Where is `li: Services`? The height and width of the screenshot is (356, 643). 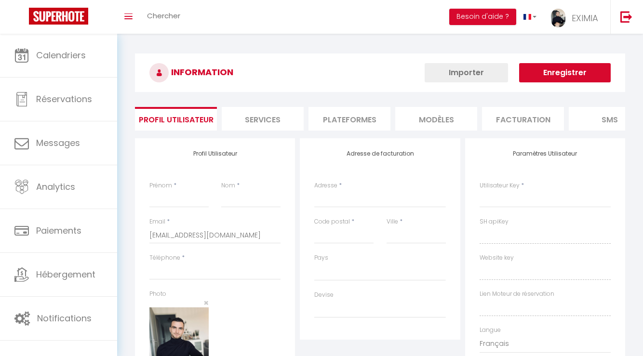
li: Services is located at coordinates (263, 119).